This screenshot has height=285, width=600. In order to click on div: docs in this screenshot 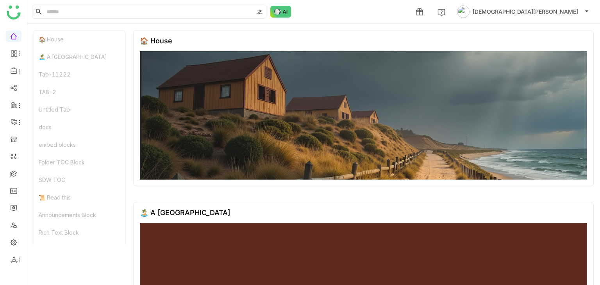, I will do `click(79, 127)`.